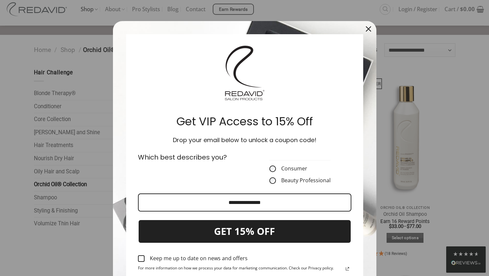 The width and height of the screenshot is (489, 276). What do you see at coordinates (245, 140) in the screenshot?
I see `h3: Drop your email below to unlock a coupon code!` at bounding box center [245, 140].